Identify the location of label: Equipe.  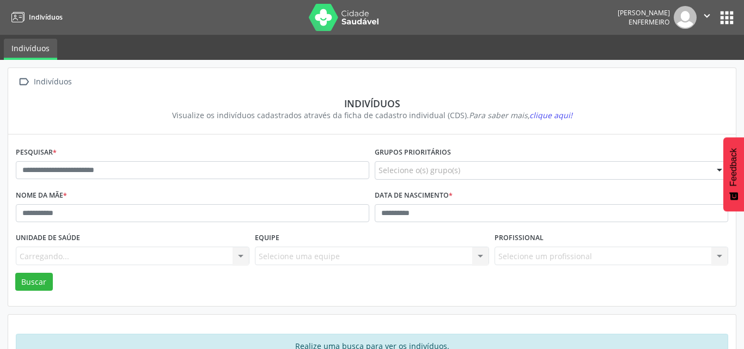
(267, 238).